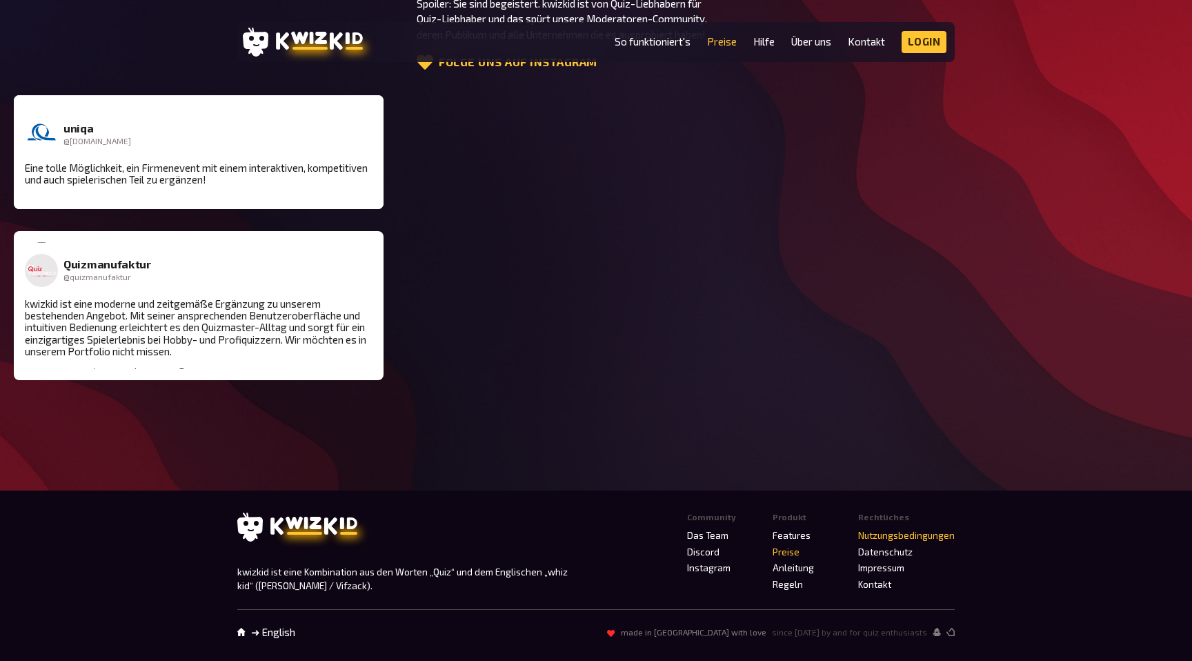 This screenshot has width=1192, height=661. Describe the element at coordinates (197, 174) in the screenshot. I see `div: Eine tolle Möglichkeit, ein Firmenevent mit einem interaktiven, kompetitiven und auch spielerisch...` at that location.